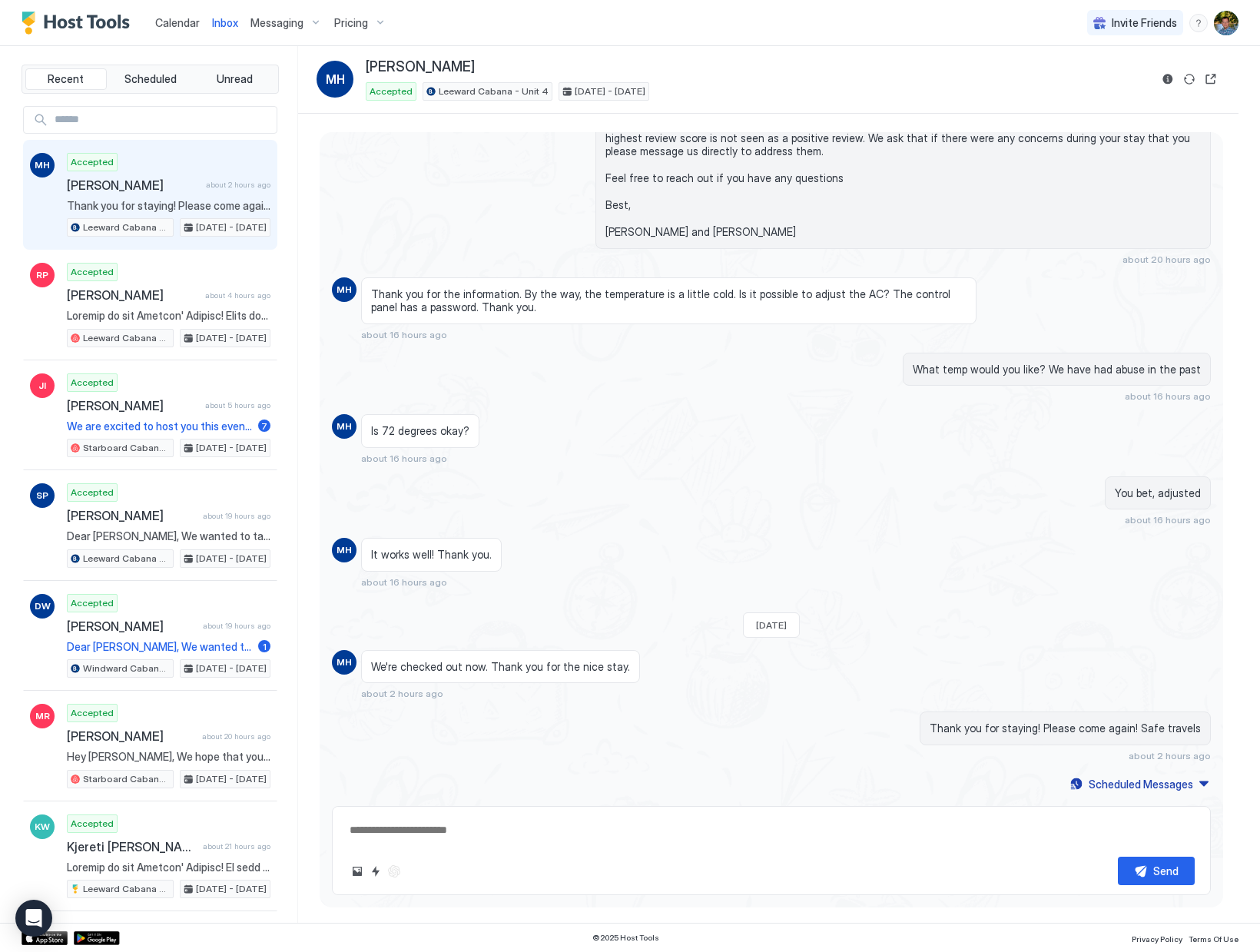 This screenshot has width=1260, height=952. I want to click on span: SP, so click(42, 495).